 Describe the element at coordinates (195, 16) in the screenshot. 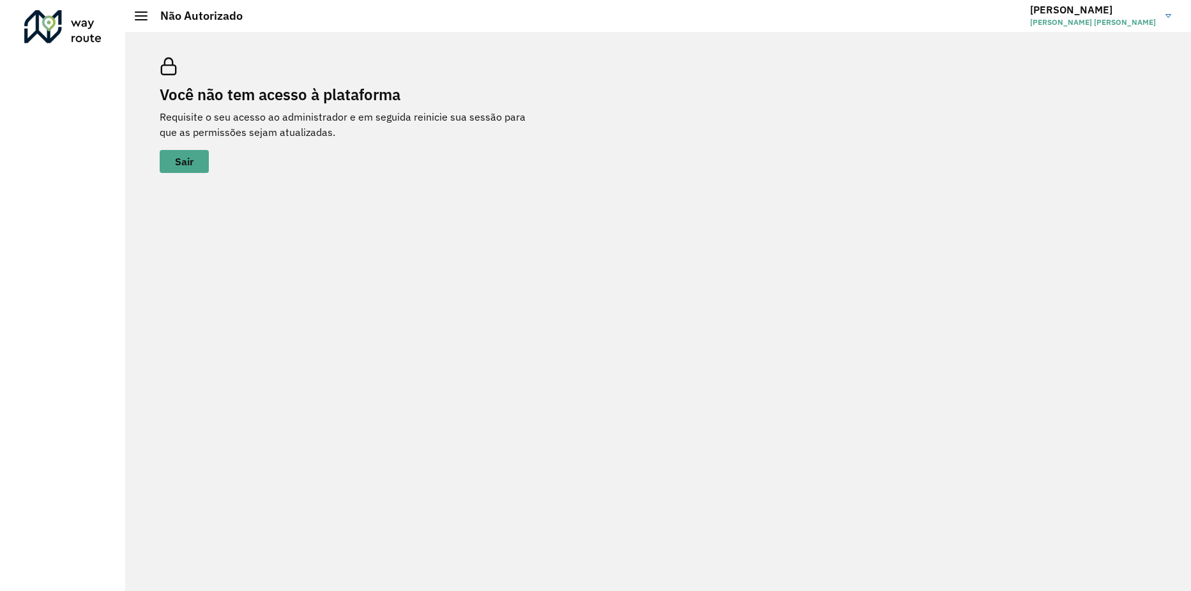

I see `h2: Não Autorizado` at that location.